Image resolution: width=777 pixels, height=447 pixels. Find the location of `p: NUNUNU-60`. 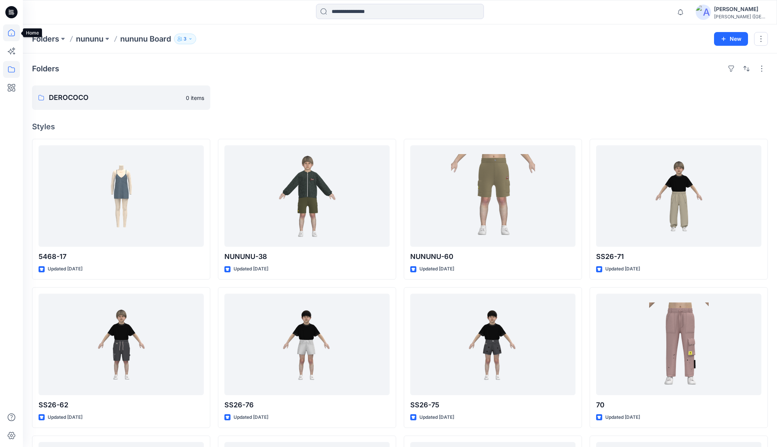

p: NUNUNU-60 is located at coordinates (493, 257).